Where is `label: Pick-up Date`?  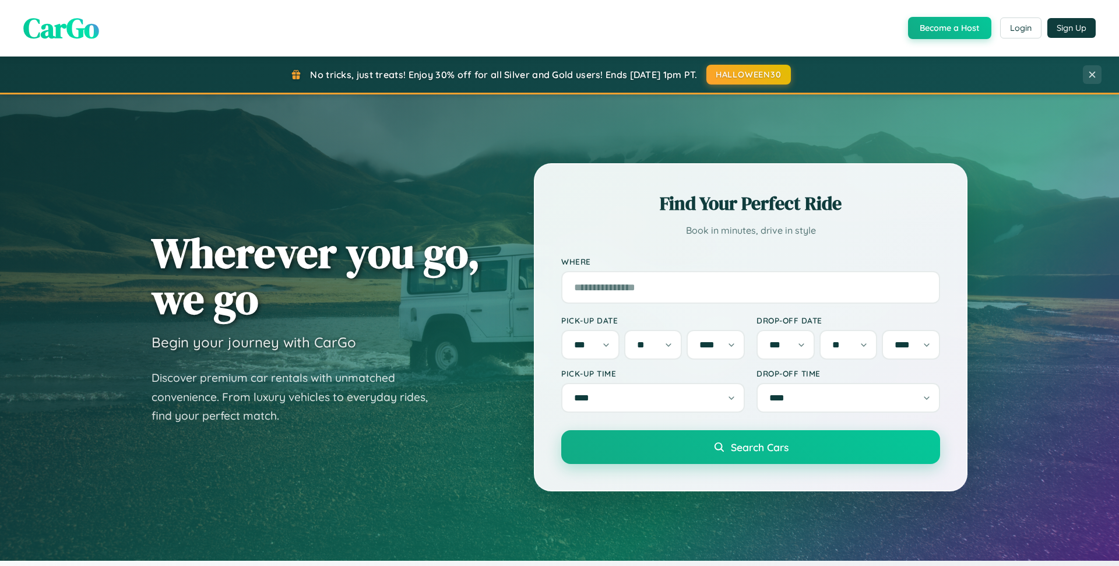 label: Pick-up Date is located at coordinates (653, 320).